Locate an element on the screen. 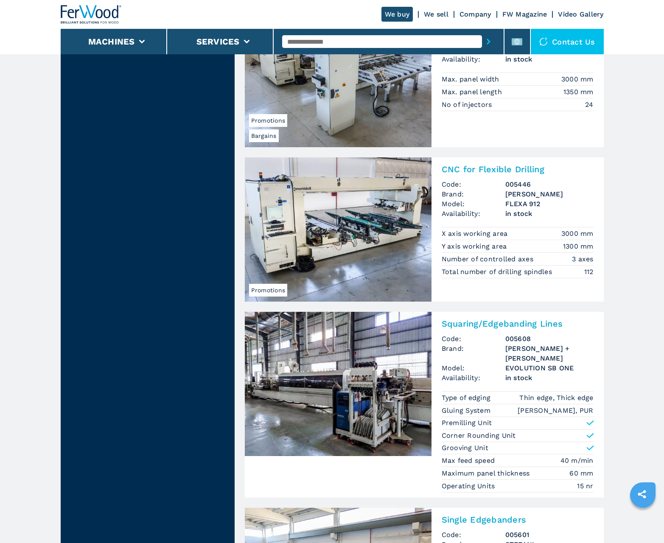 The width and height of the screenshot is (664, 543). h2: Single Edgebanders is located at coordinates (517, 519).